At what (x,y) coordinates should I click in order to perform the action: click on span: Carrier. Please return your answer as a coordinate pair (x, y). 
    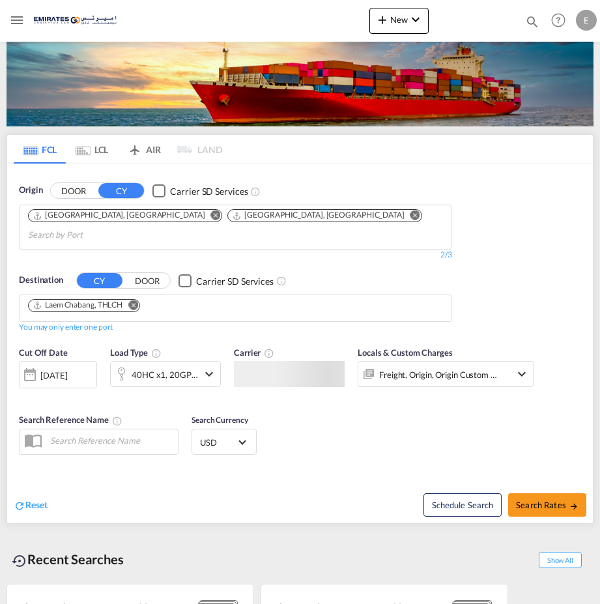
    Looking at the image, I should click on (254, 352).